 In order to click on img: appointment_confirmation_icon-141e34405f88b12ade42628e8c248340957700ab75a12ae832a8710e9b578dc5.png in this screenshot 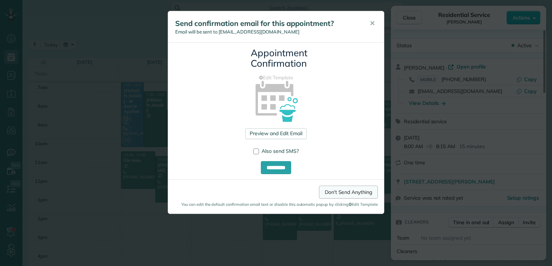, I will do `click(276, 100)`.